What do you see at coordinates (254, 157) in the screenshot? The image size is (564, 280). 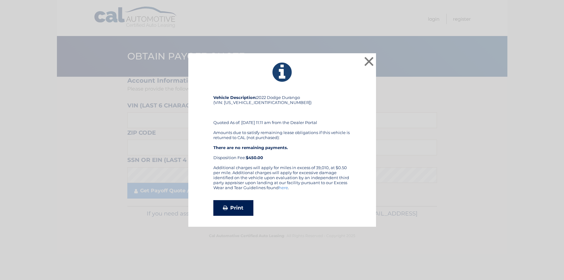 I see `strong: $450.00` at bounding box center [254, 157].